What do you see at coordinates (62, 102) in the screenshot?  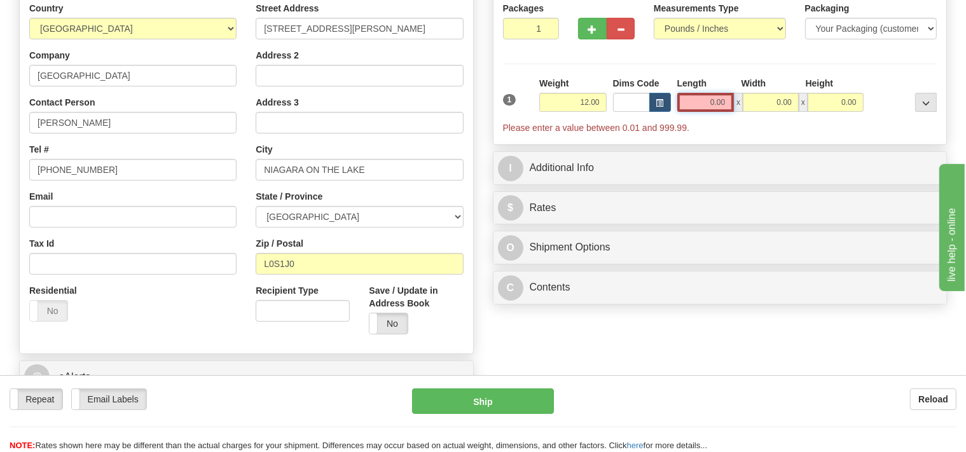 I see `label: Contact Person` at bounding box center [62, 102].